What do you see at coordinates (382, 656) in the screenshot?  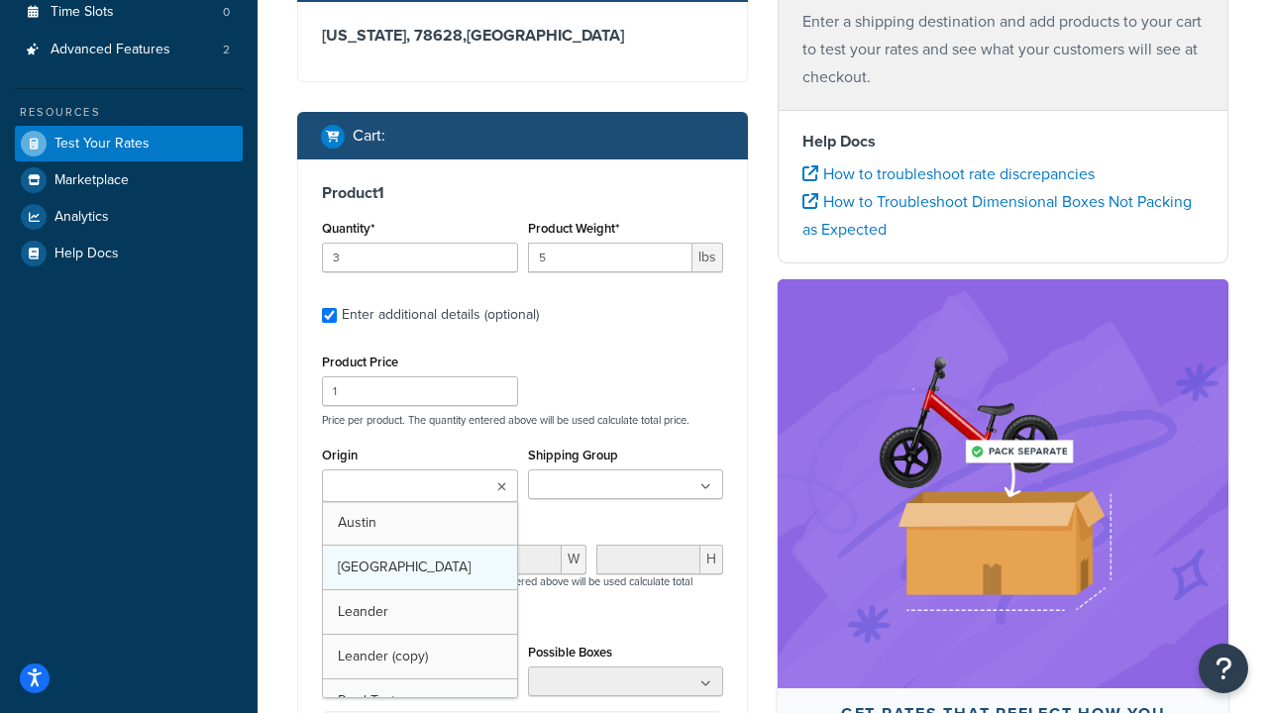 I see `span: Leander (copy)` at bounding box center [382, 656].